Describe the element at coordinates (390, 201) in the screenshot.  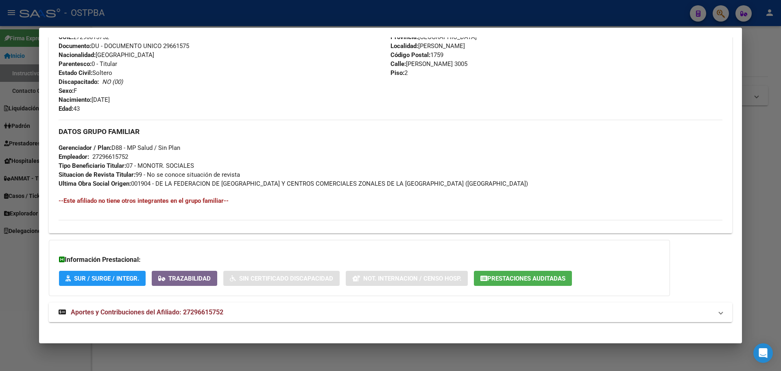
I see `h4: --Este afiliado no tiene otros integrantes en el grupo familiar--` at that location.